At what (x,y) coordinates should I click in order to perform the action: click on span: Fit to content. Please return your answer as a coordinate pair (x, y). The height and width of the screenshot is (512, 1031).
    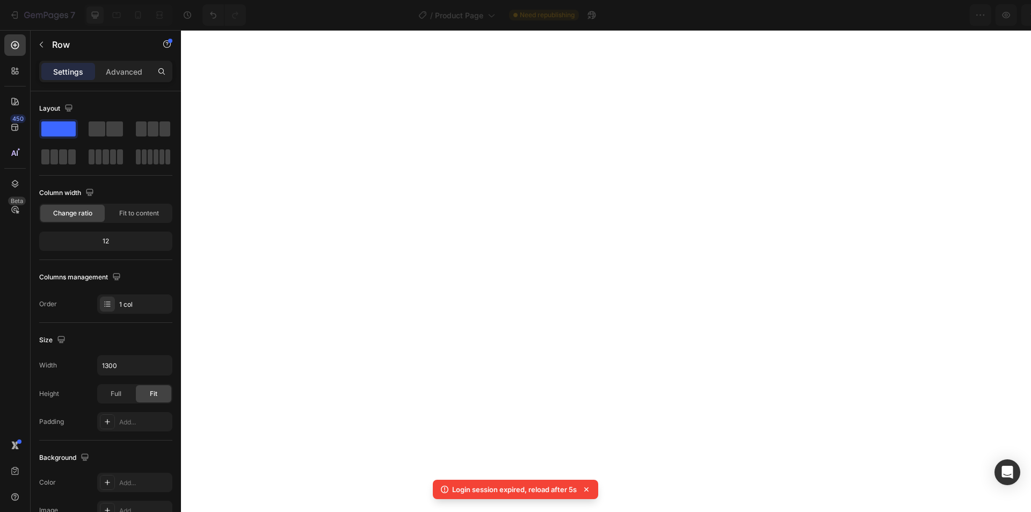
    Looking at the image, I should click on (139, 213).